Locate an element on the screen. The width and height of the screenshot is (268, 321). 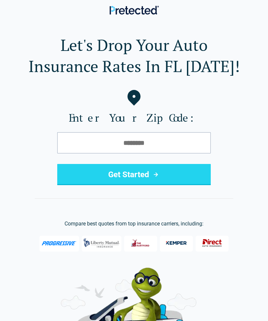
img: Direct General is located at coordinates (212, 243).